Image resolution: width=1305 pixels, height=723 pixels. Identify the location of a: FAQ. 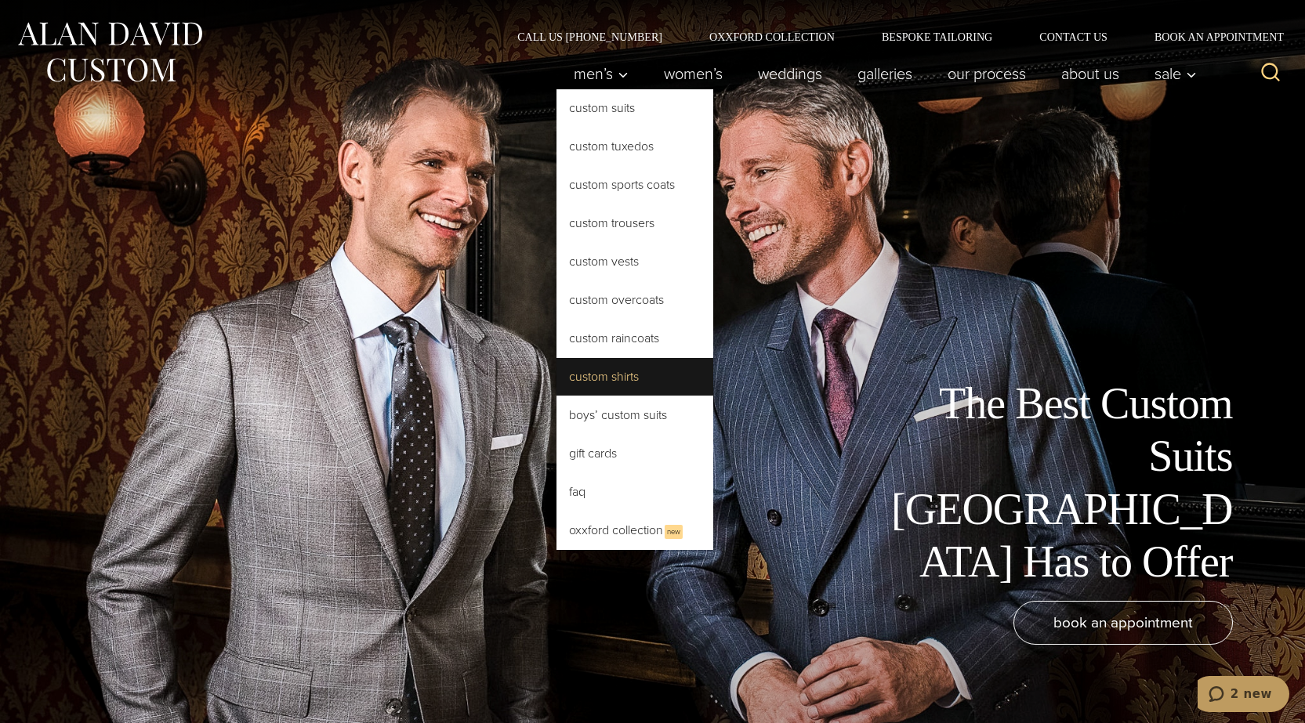
(635, 492).